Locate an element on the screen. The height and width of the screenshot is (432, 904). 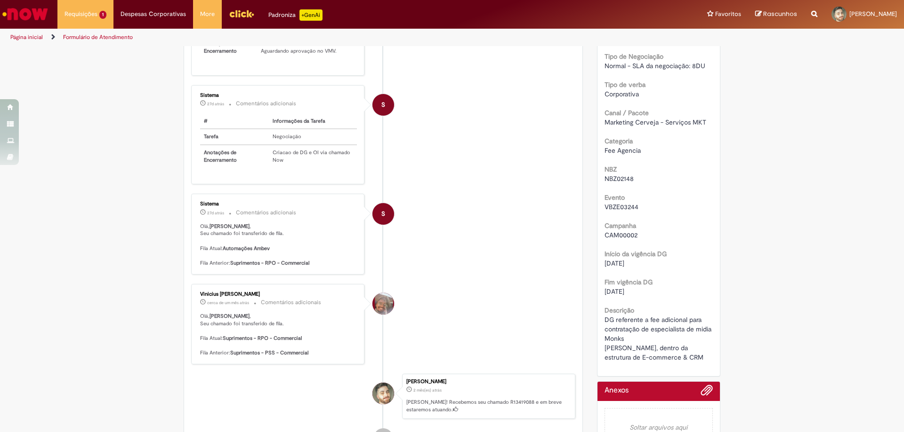
a: Página inicial is located at coordinates (26, 37).